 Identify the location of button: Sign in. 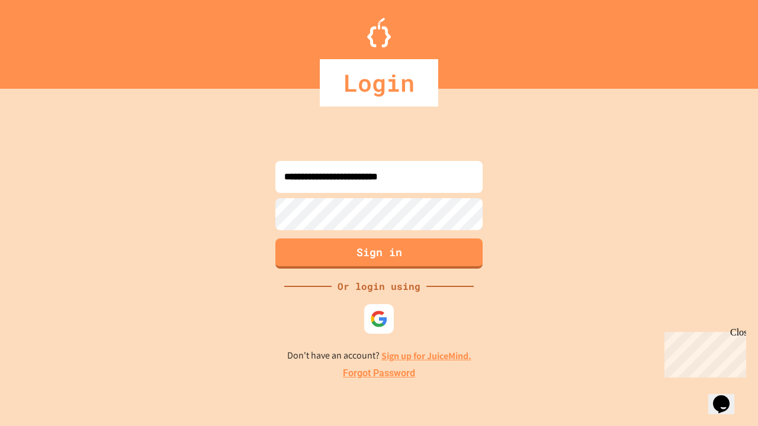
(379, 253).